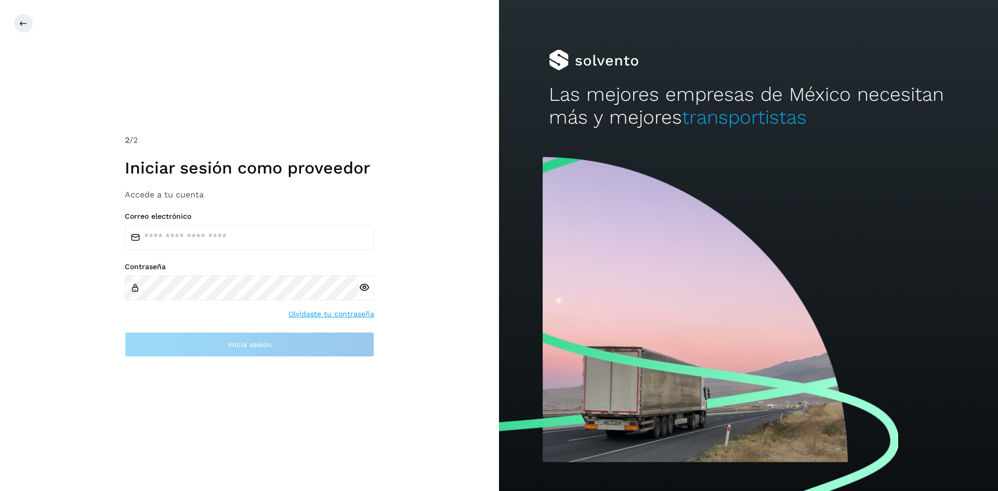 This screenshot has width=998, height=491. I want to click on label: Contraseña, so click(249, 267).